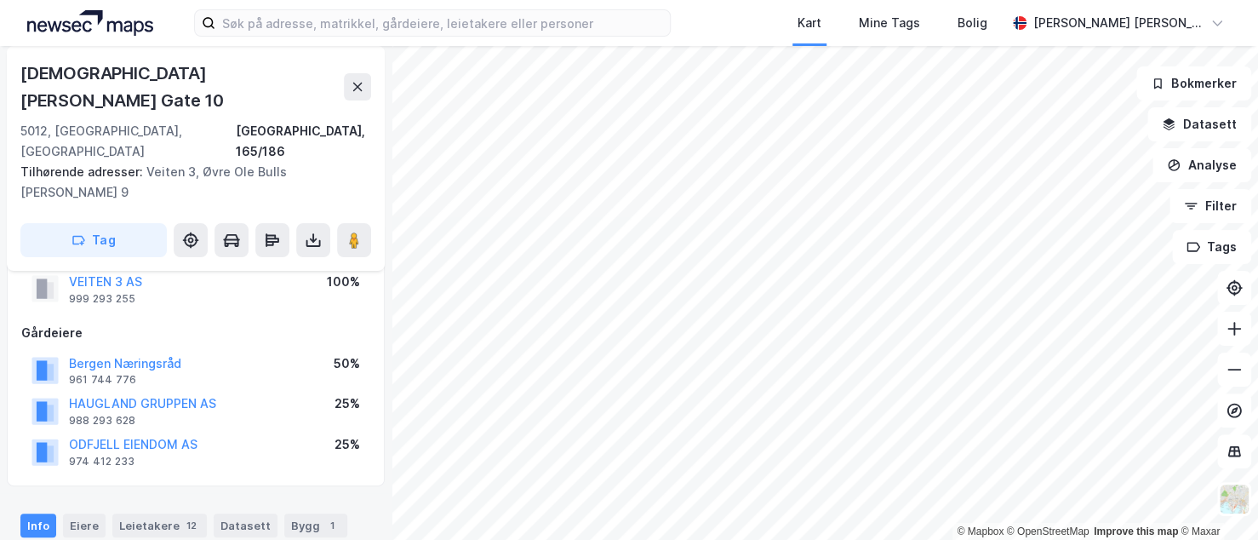 This screenshot has height=540, width=1258. What do you see at coordinates (102, 421) in the screenshot?
I see `div: 988 293 628` at bounding box center [102, 421].